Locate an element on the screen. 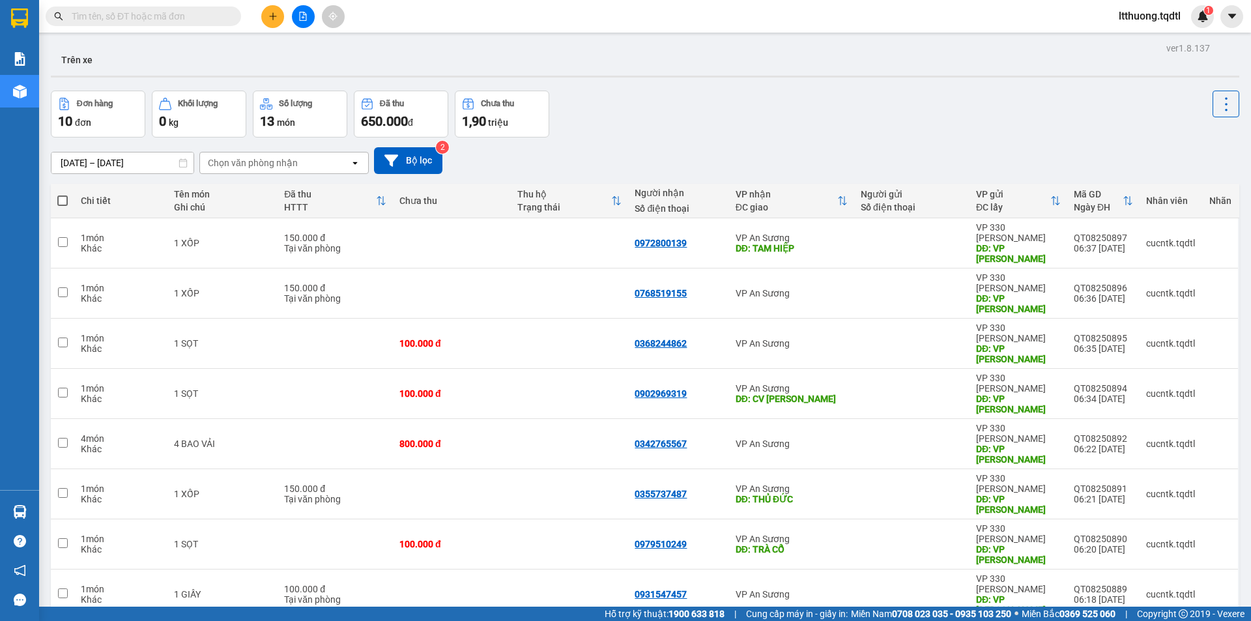  div: Người nhận is located at coordinates (678, 193).